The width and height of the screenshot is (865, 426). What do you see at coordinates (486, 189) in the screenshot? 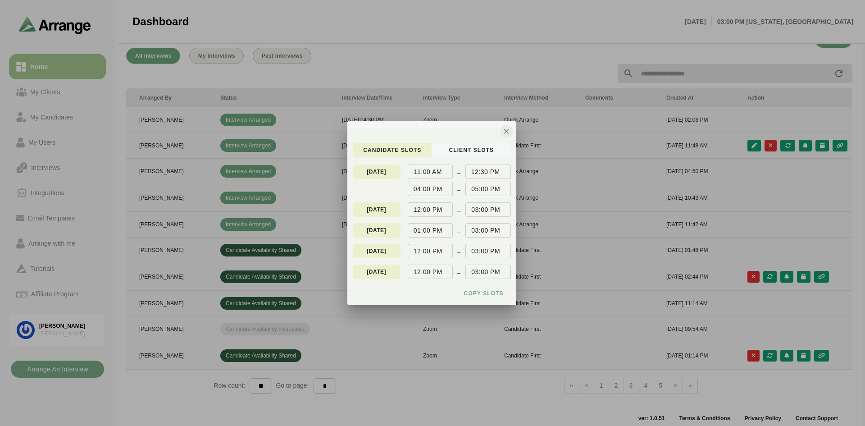
I see `p: 05:00 PM` at bounding box center [486, 189].